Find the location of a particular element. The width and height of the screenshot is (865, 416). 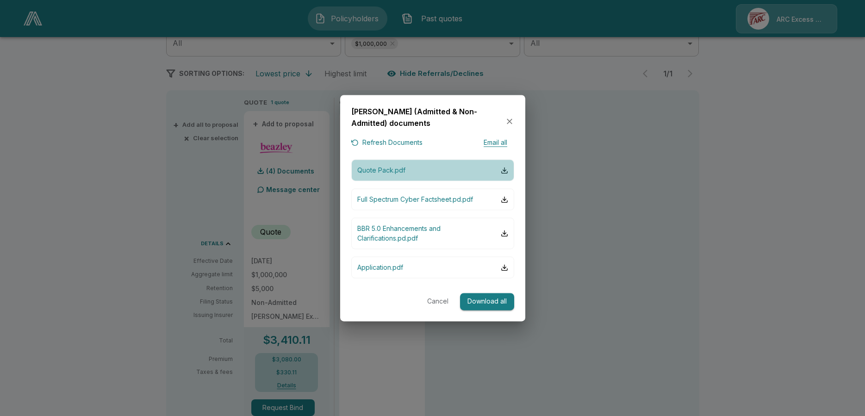

button: Email all is located at coordinates (495, 142).